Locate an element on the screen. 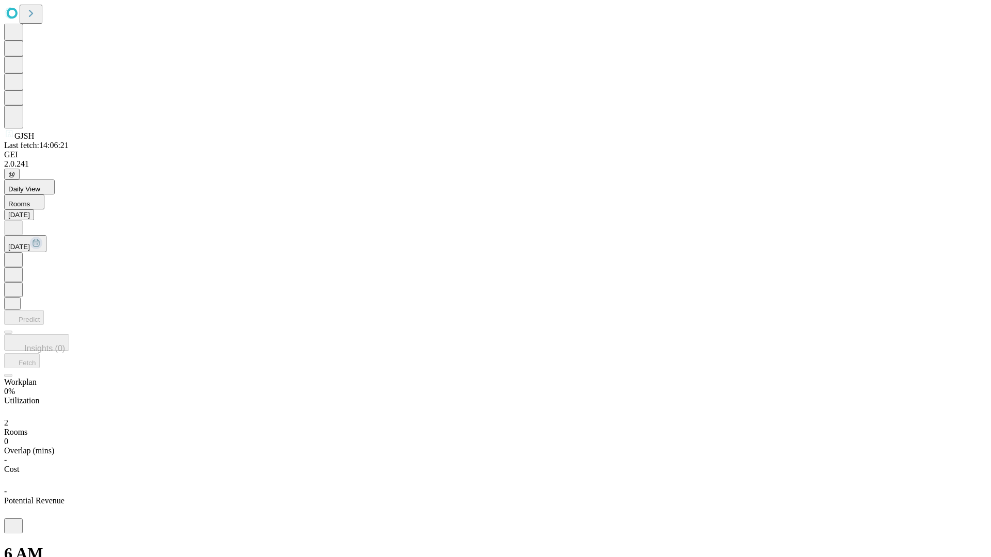  button: Fetch is located at coordinates (22, 361).